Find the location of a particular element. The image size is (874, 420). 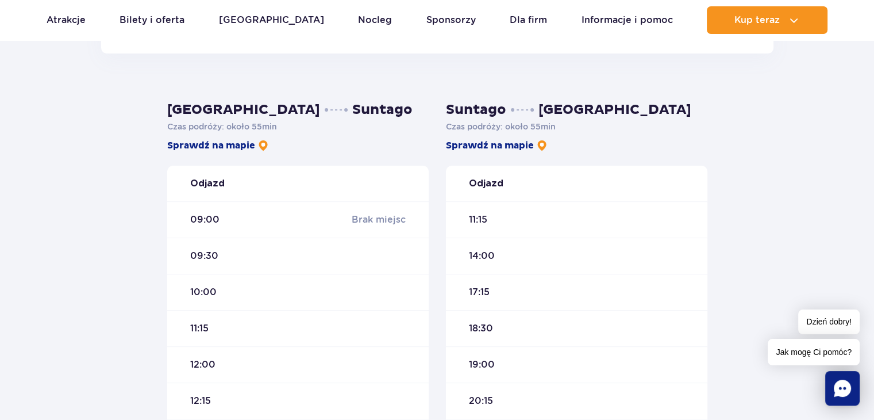

span: Jak mogę Ci pomóc? is located at coordinates (814, 352).